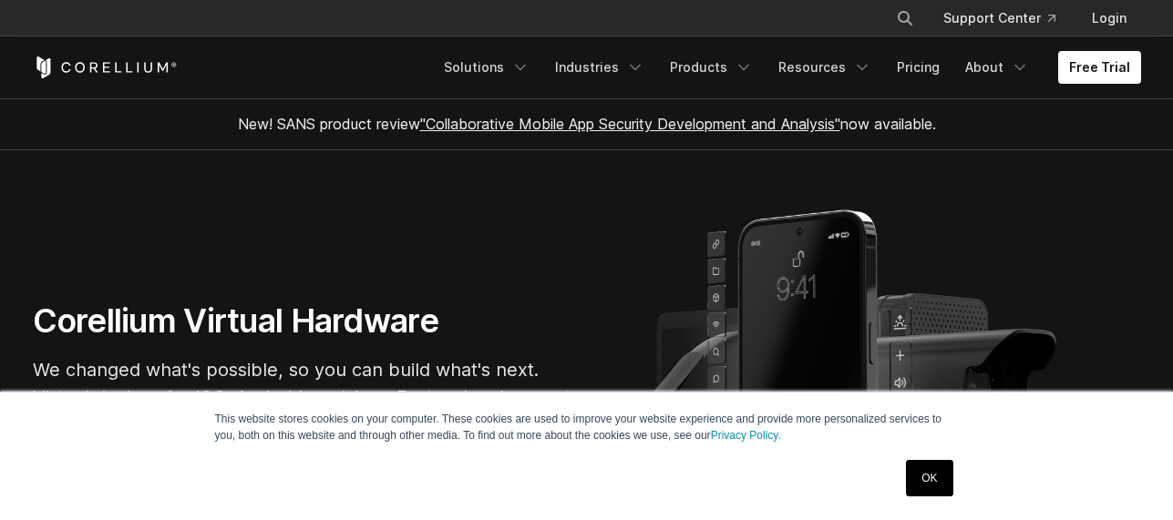 The width and height of the screenshot is (1173, 520). What do you see at coordinates (711, 67) in the screenshot?
I see `a: Products` at bounding box center [711, 67].